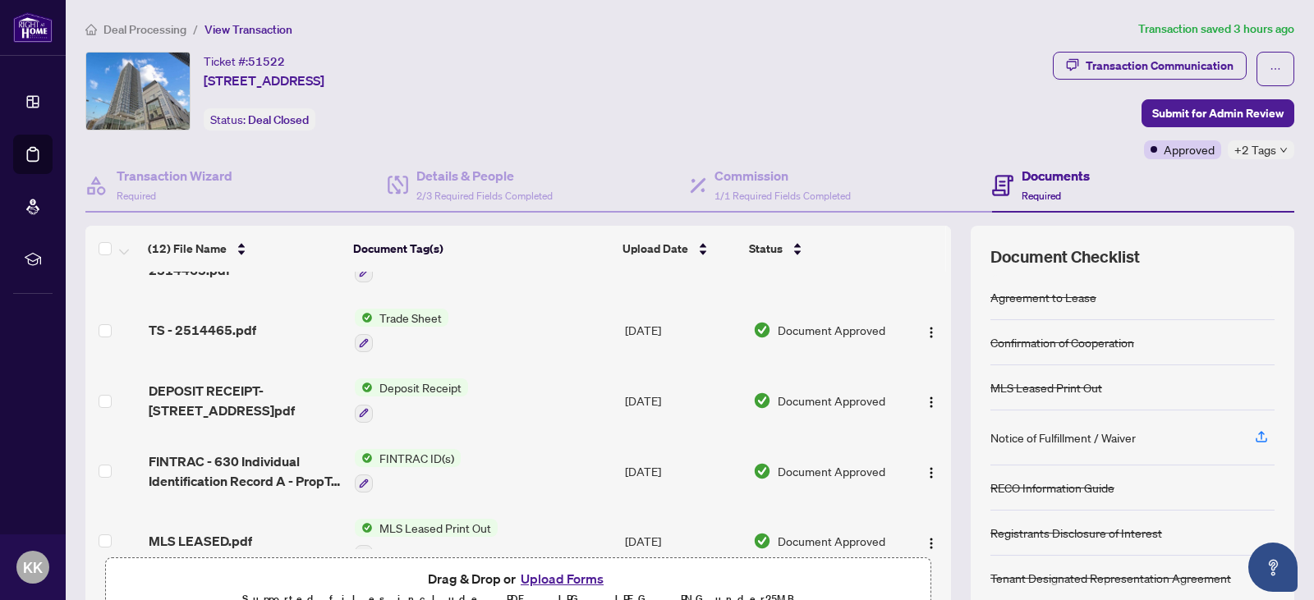  I want to click on span: Approved, so click(1189, 149).